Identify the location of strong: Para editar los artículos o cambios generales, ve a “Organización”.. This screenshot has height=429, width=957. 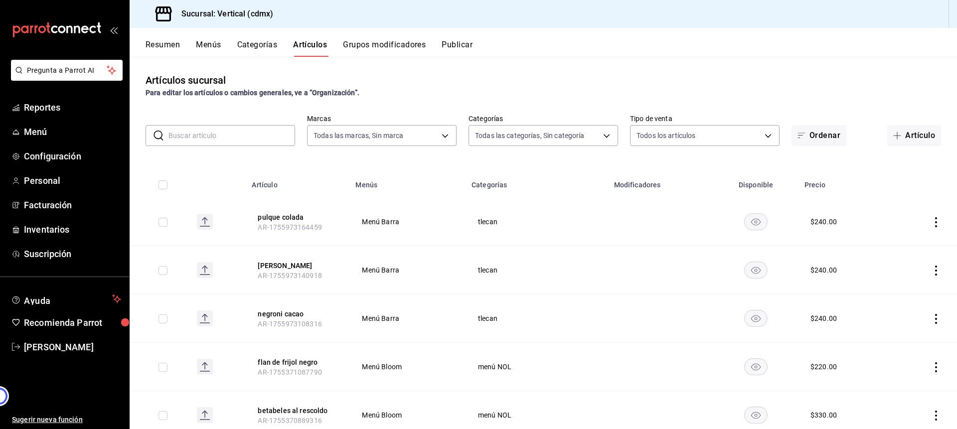
(252, 93).